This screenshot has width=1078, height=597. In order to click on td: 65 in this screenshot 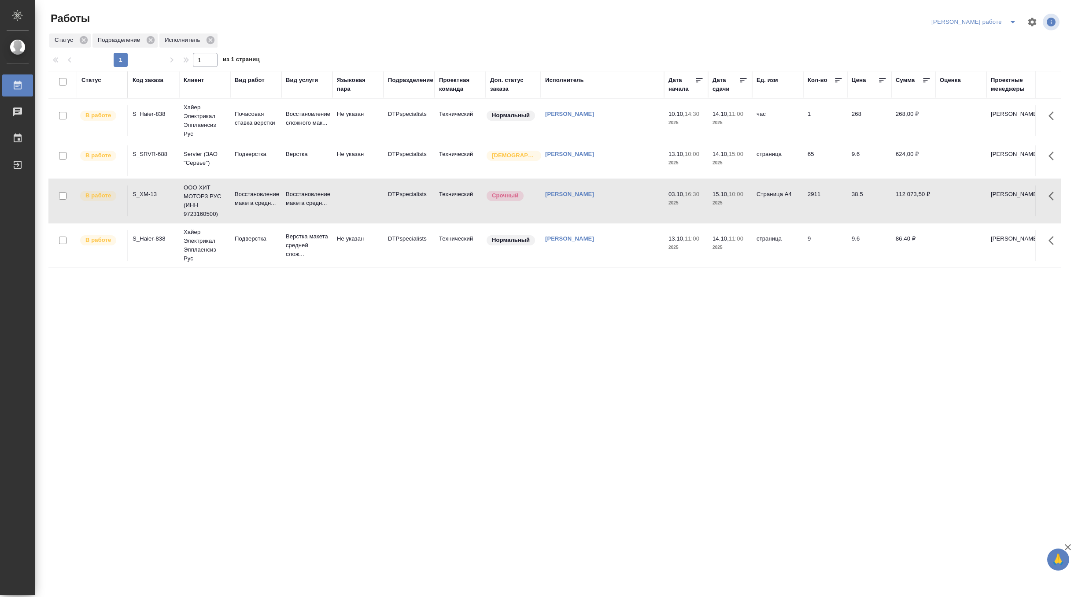, I will do `click(825, 161)`.